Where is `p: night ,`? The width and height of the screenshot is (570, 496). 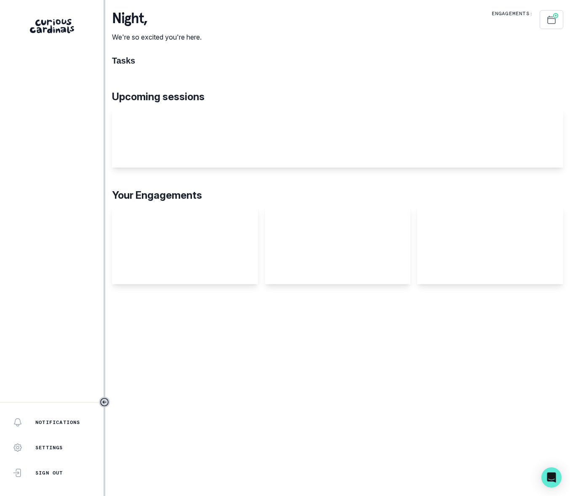 p: night , is located at coordinates (157, 19).